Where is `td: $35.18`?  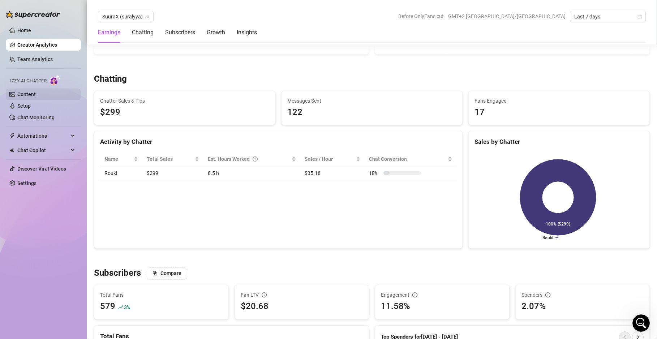 td: $35.18 is located at coordinates (332, 173).